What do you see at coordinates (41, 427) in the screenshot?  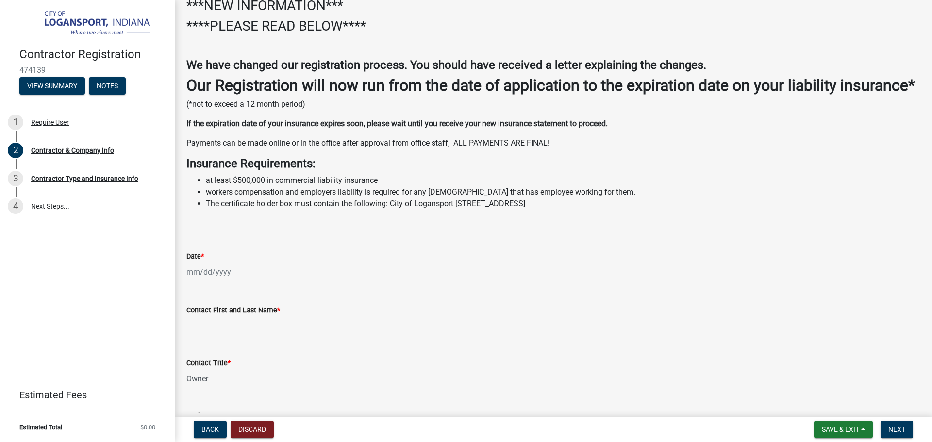 I see `span: Estimated Total` at bounding box center [41, 427].